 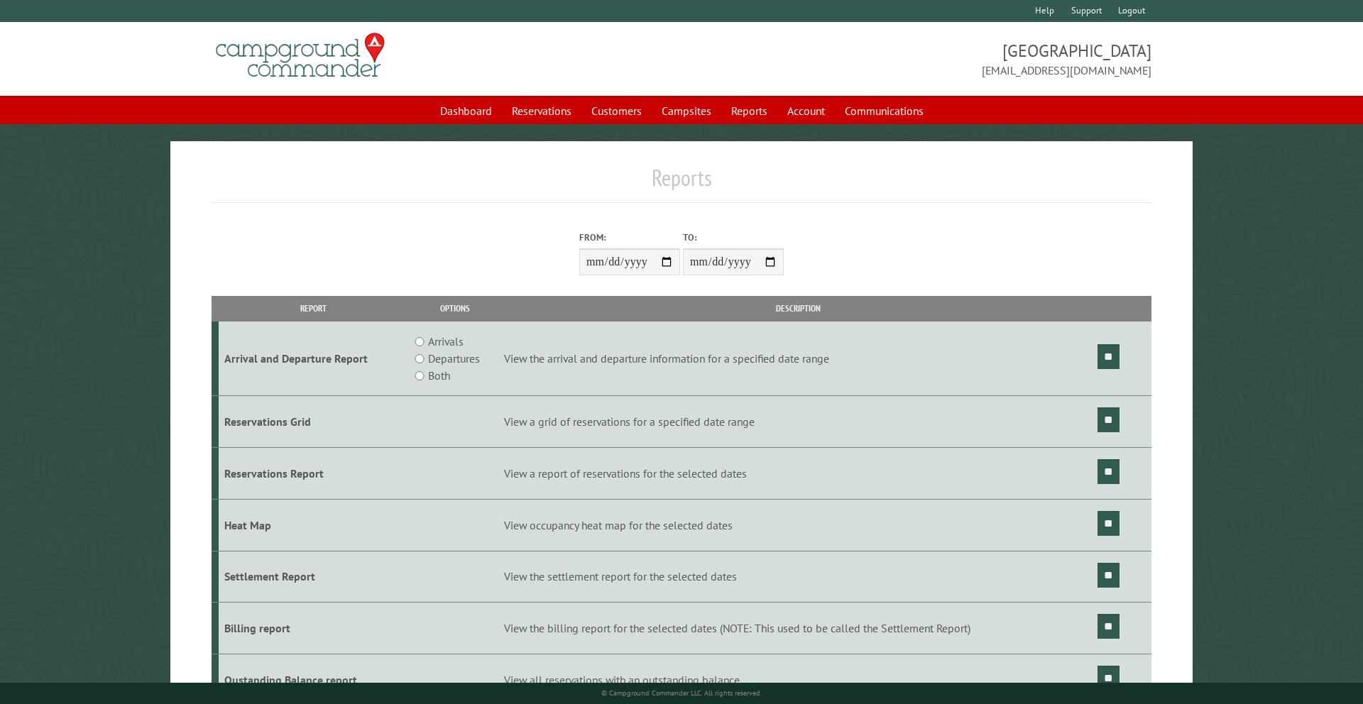 I want to click on td: Reservations Report, so click(x=314, y=473).